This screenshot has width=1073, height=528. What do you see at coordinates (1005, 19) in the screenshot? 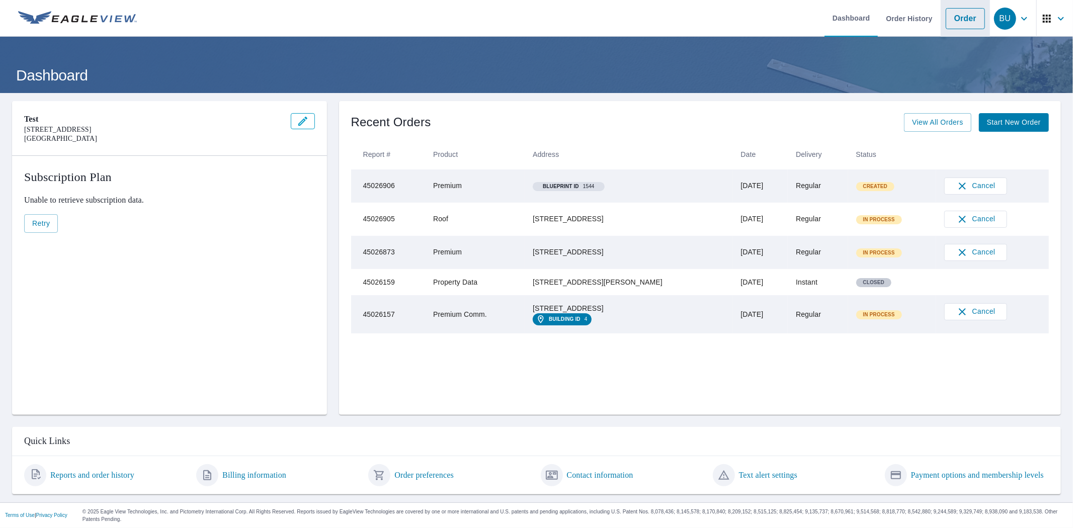
I see `div: BU` at bounding box center [1005, 19].